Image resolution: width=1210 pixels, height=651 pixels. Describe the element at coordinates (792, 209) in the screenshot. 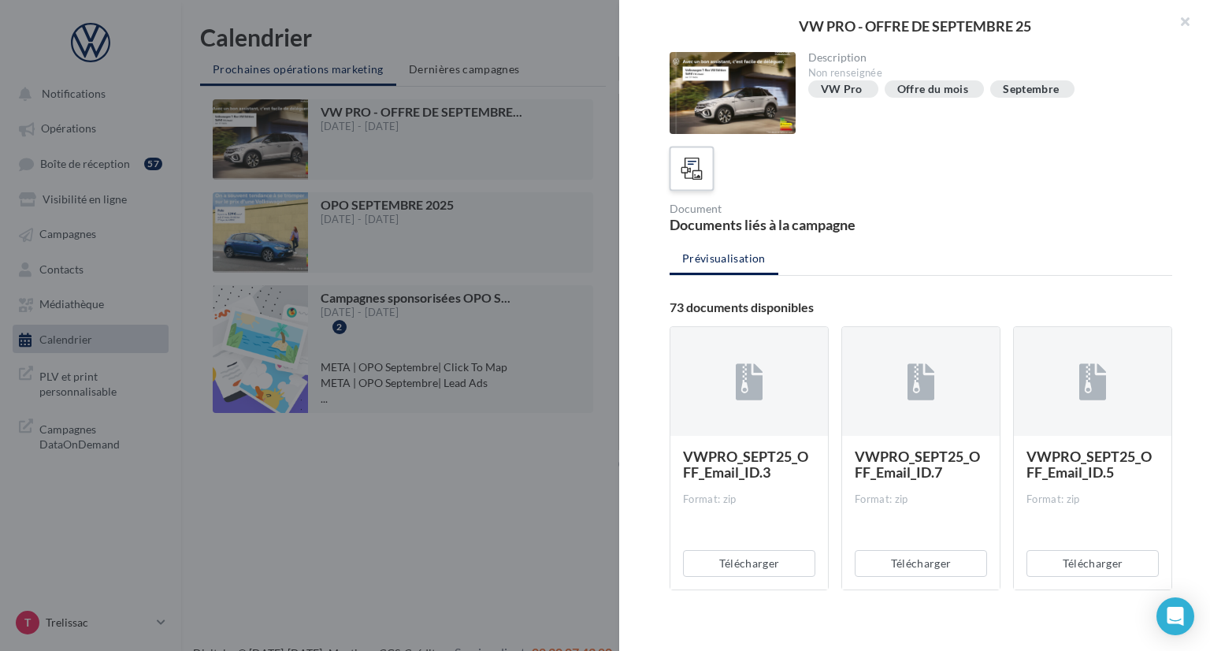

I see `div: Document` at that location.